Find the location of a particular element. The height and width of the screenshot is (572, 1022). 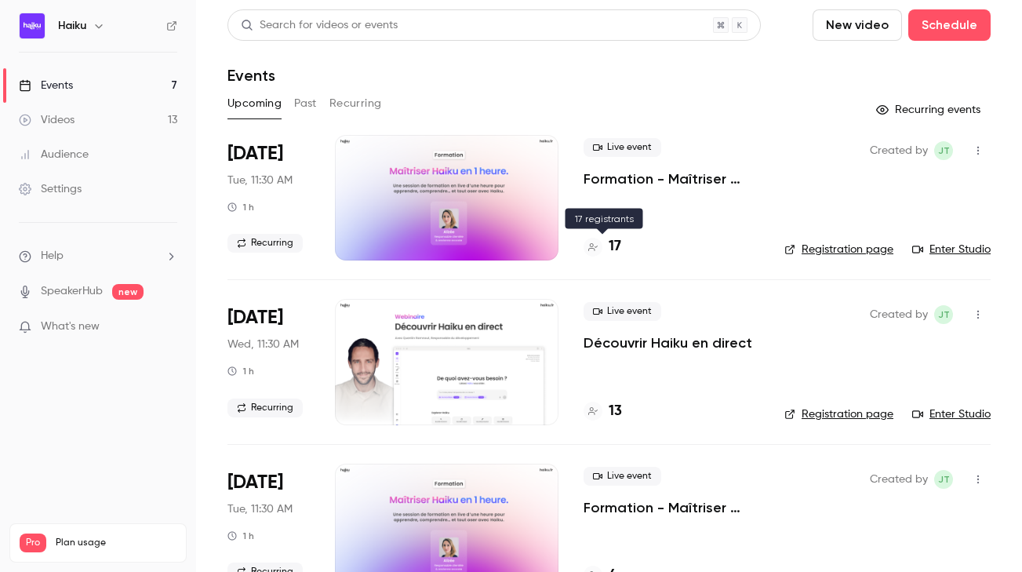

p: Découvrir Haiku en direct is located at coordinates (667, 343).